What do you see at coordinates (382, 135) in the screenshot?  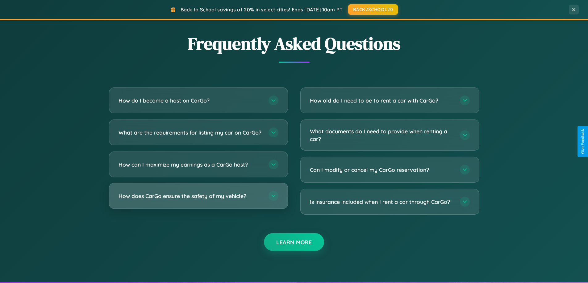 I see `h3: What documents do I need to provide when renting a car?` at bounding box center [382, 135].